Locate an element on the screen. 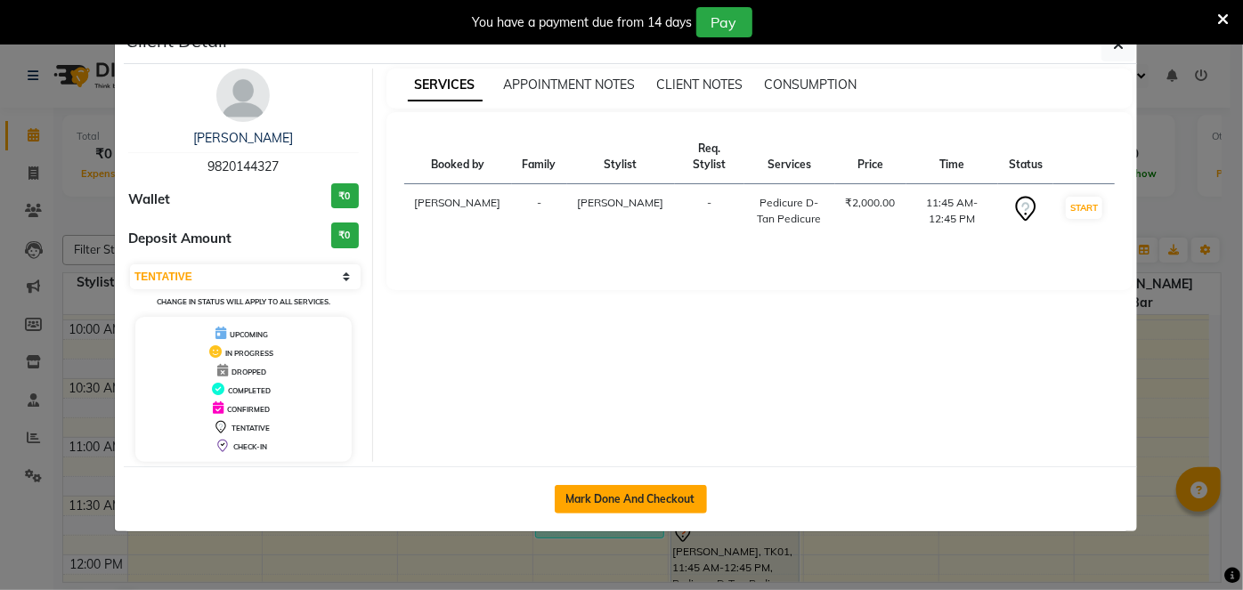 The image size is (1243, 590). span: CONFIRMED is located at coordinates (248, 409).